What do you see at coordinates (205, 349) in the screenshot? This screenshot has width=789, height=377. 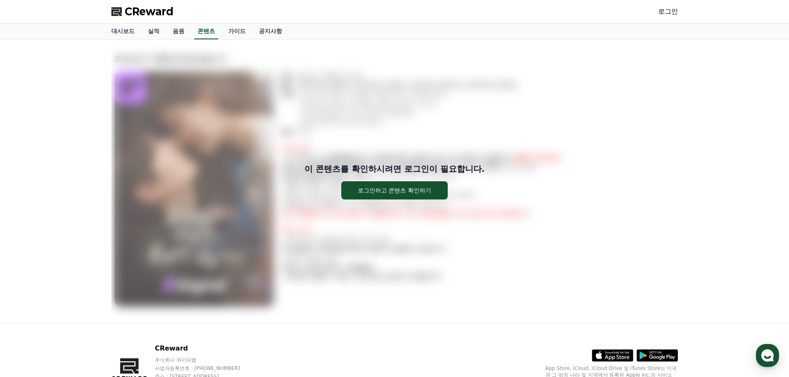 I see `p: CReward` at bounding box center [205, 349].